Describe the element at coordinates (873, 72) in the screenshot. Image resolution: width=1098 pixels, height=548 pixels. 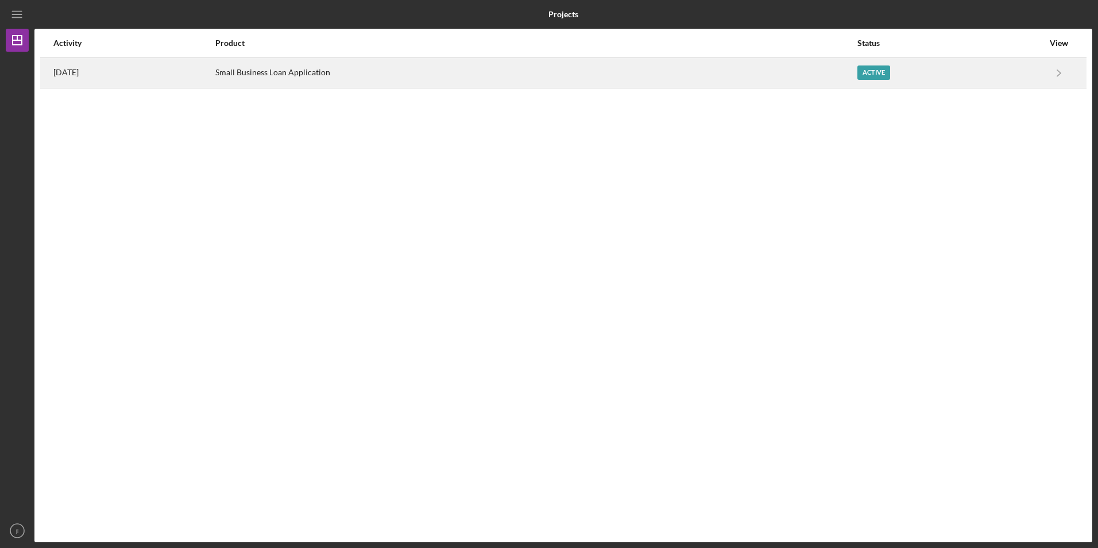
I see `div: Active` at that location.